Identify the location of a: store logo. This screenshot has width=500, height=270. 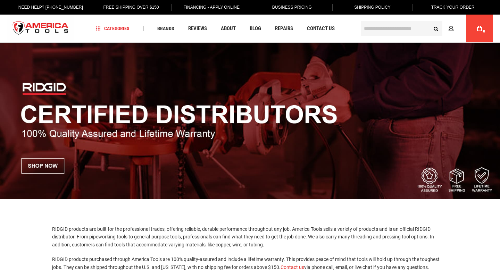
(41, 28).